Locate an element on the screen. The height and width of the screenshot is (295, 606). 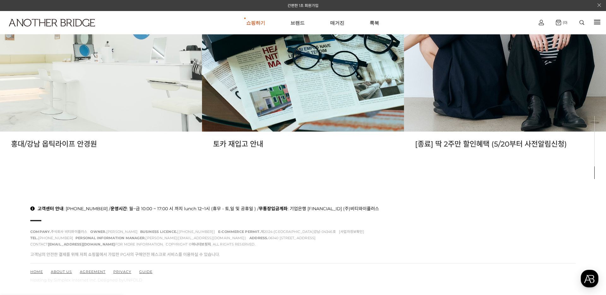
strong: OWNER. is located at coordinates (98, 232).